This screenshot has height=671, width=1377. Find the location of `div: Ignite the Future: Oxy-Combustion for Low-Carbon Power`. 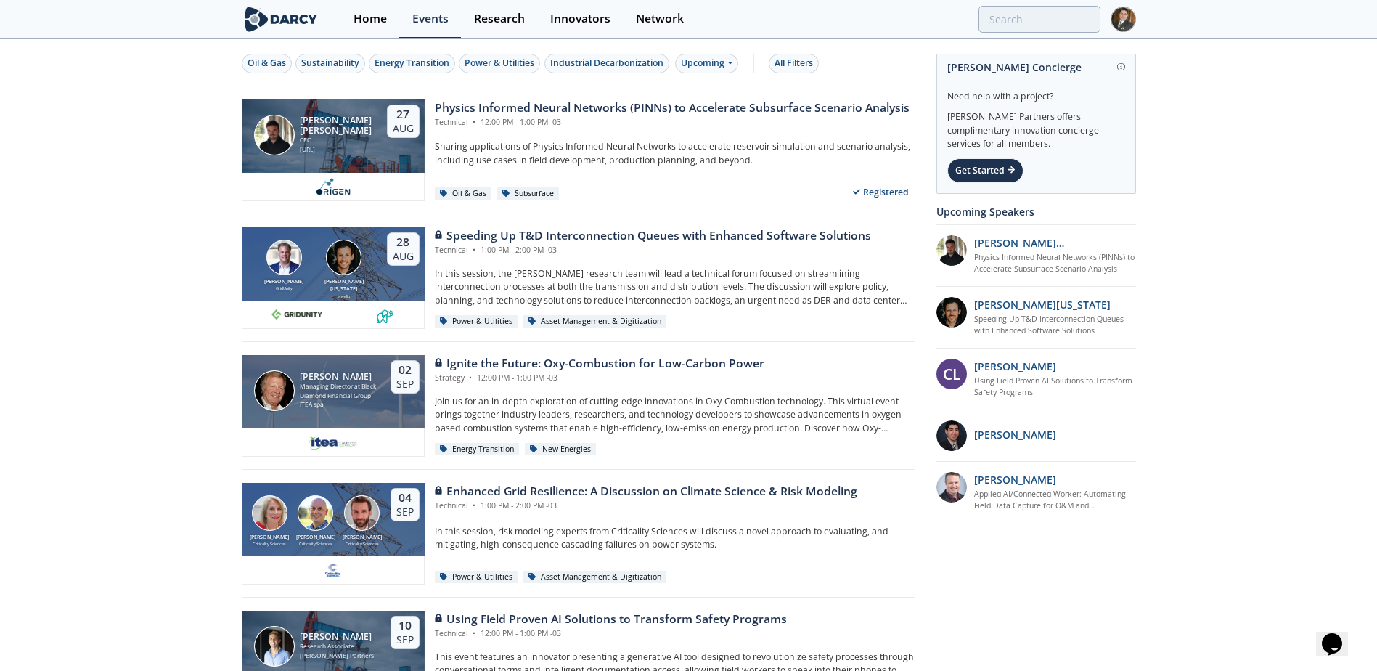

div: Ignite the Future: Oxy-Combustion for Low-Carbon Power is located at coordinates (600, 364).